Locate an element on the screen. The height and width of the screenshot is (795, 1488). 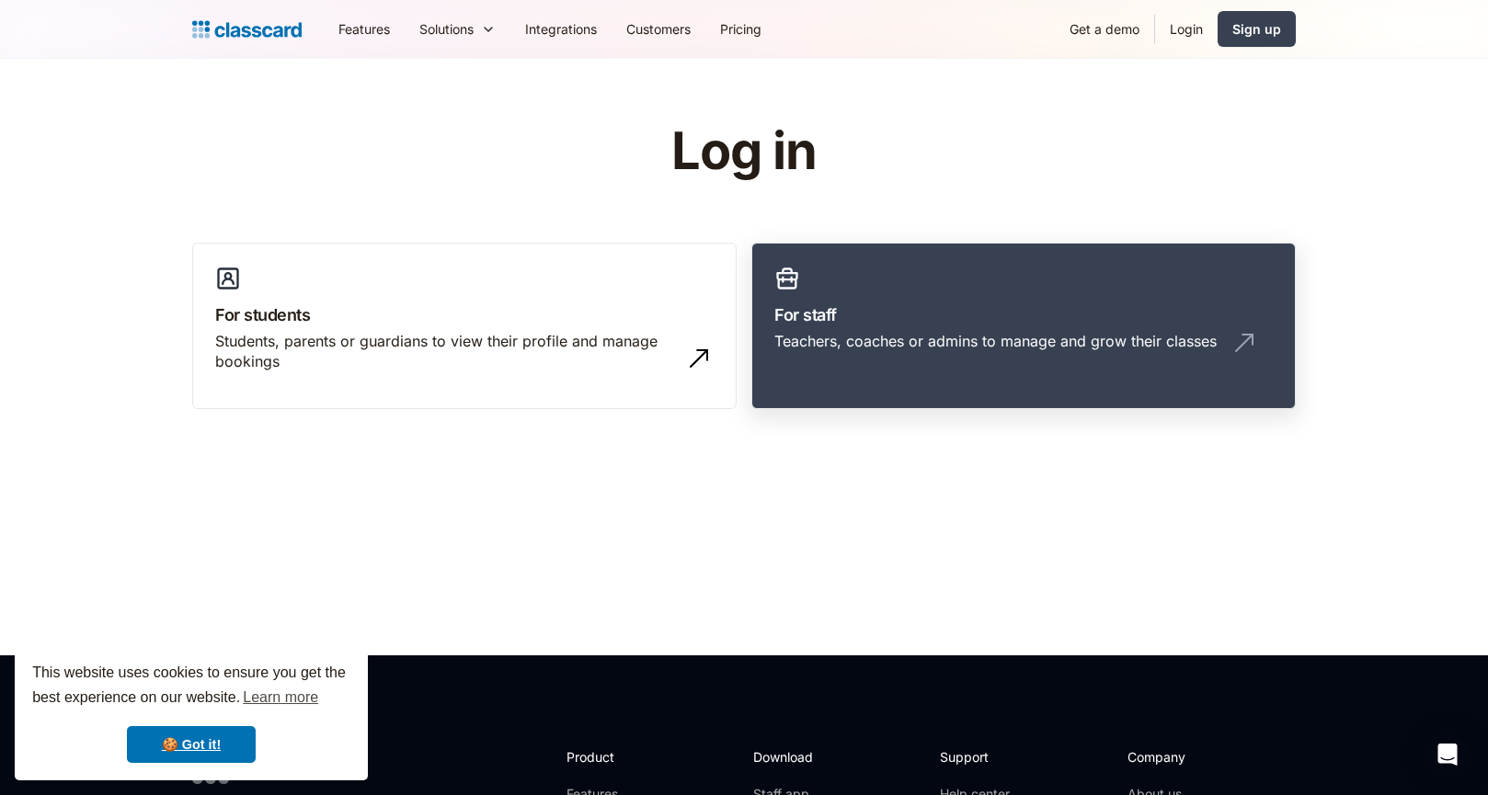
span: This website uses cookies to ensure you get the best experience on our website. is located at coordinates (191, 687).